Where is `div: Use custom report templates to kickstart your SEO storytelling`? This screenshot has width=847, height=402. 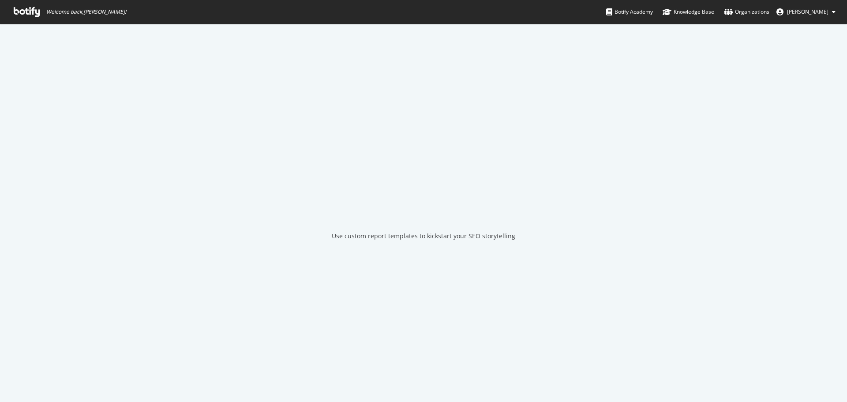 div: Use custom report templates to kickstart your SEO storytelling is located at coordinates (424, 236).